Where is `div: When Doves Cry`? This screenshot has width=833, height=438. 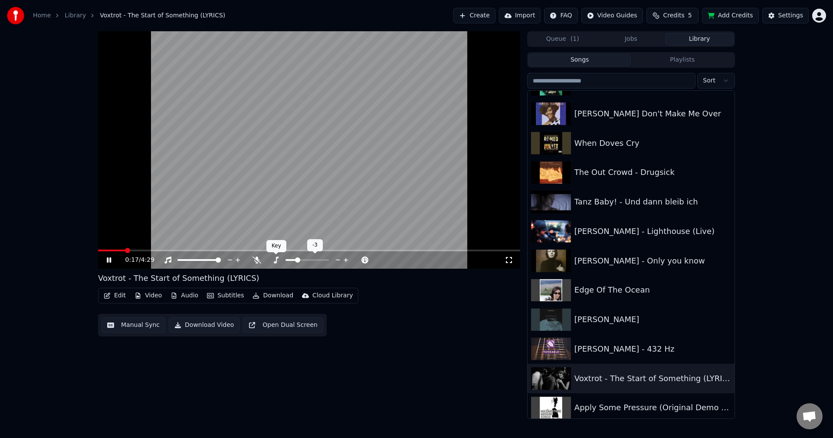 div: When Doves Cry is located at coordinates (652, 143).